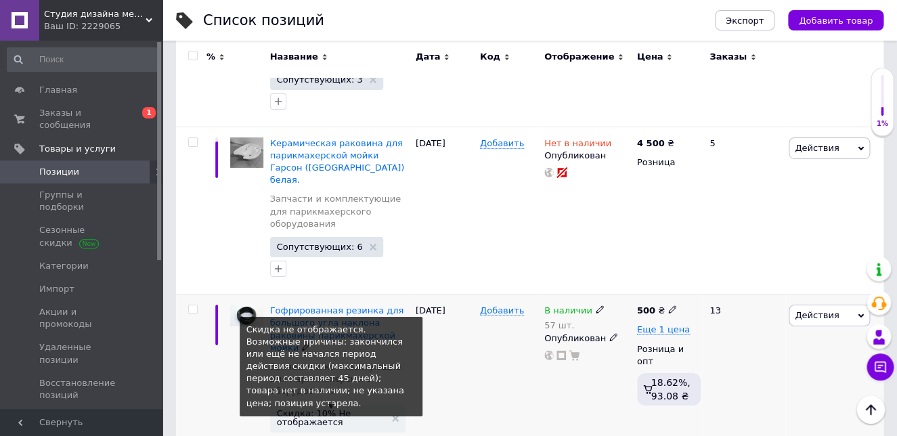 Image resolution: width=897 pixels, height=436 pixels. What do you see at coordinates (83, 60) in the screenshot?
I see `input: Поиск` at bounding box center [83, 60].